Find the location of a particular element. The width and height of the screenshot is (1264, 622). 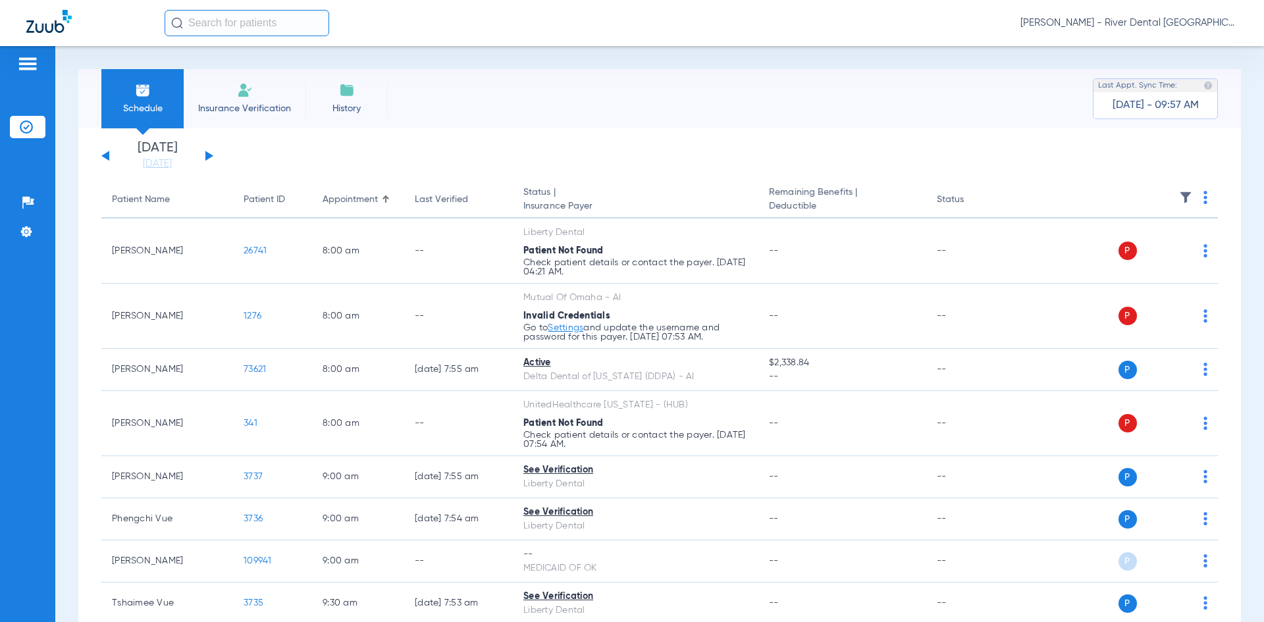

a: Settings is located at coordinates (565, 328).